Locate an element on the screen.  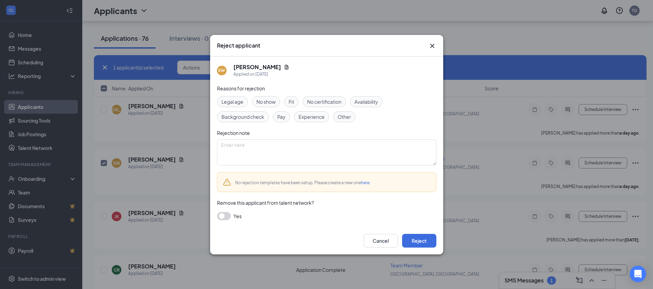
span: No certification is located at coordinates (324, 102).